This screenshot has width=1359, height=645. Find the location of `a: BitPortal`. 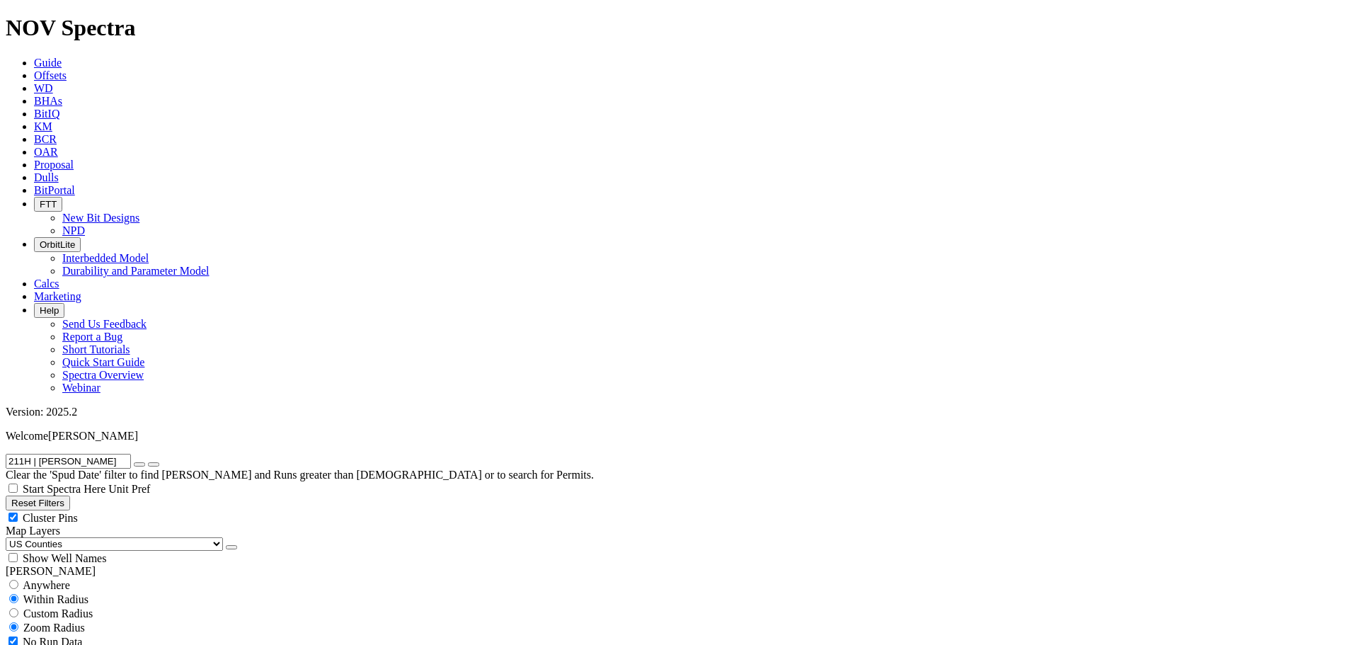

a: BitPortal is located at coordinates (54, 190).